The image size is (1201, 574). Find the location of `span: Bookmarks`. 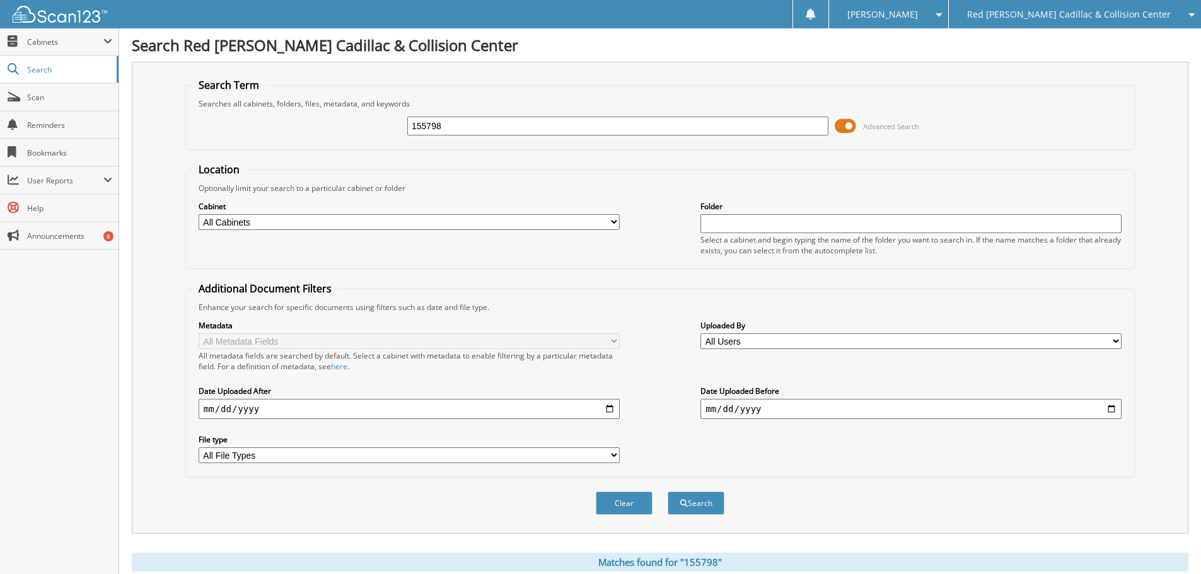

span: Bookmarks is located at coordinates (69, 153).